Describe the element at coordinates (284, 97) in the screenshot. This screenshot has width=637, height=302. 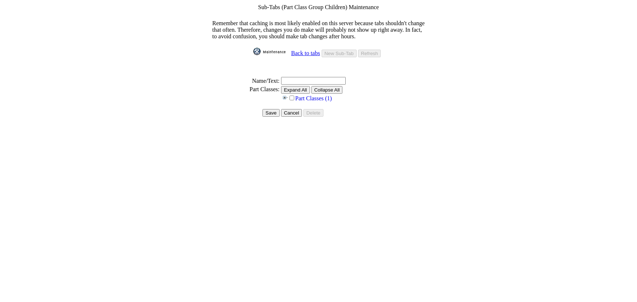
I see `img: Expand Part Classes (1)` at that location.